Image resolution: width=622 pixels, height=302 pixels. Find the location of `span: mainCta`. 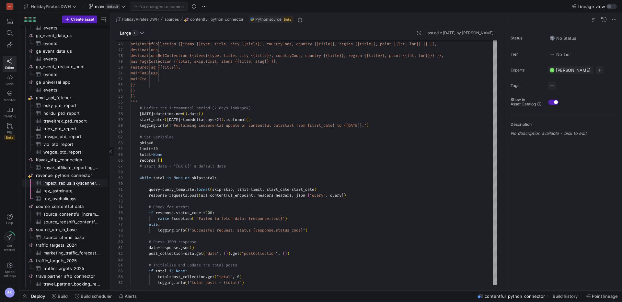

span: mainCta is located at coordinates (138, 79).